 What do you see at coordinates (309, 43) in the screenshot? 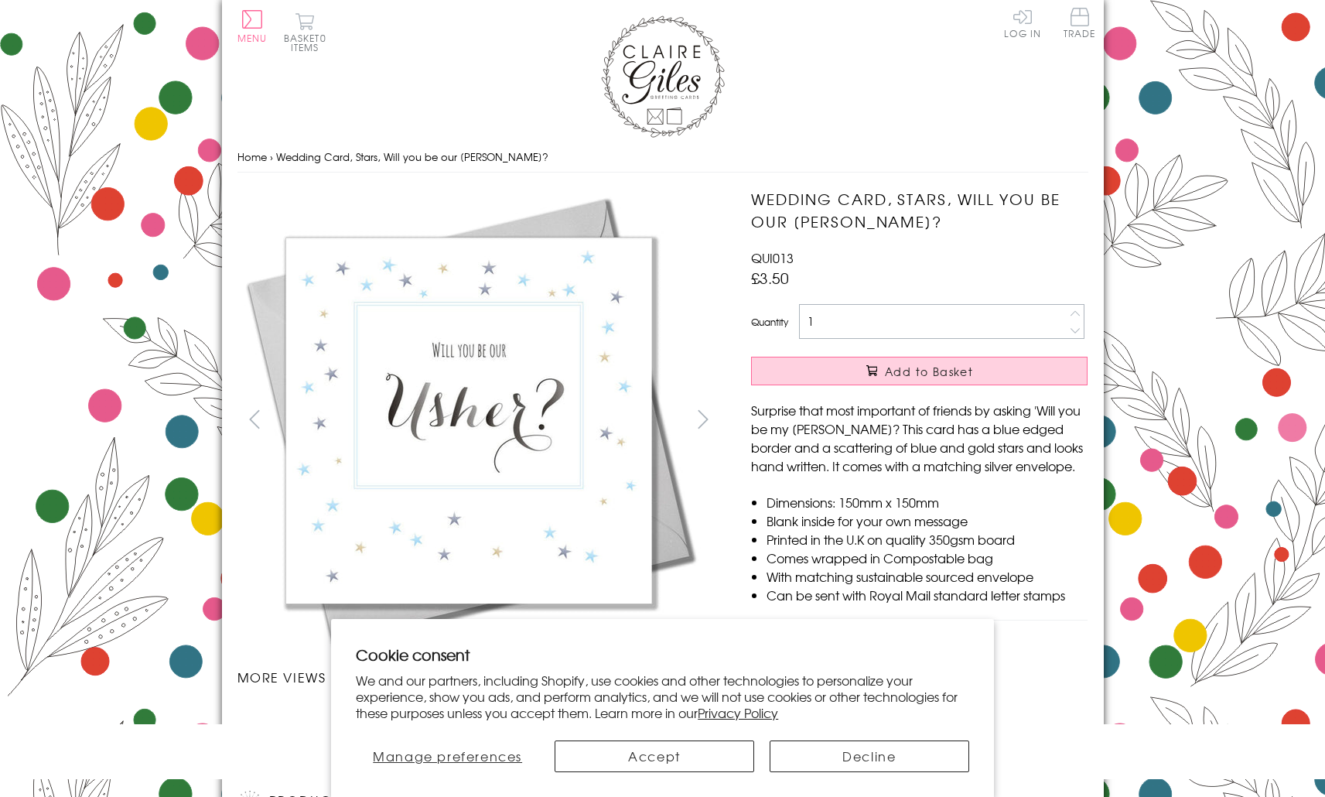
I see `span: 0 items` at bounding box center [309, 43].